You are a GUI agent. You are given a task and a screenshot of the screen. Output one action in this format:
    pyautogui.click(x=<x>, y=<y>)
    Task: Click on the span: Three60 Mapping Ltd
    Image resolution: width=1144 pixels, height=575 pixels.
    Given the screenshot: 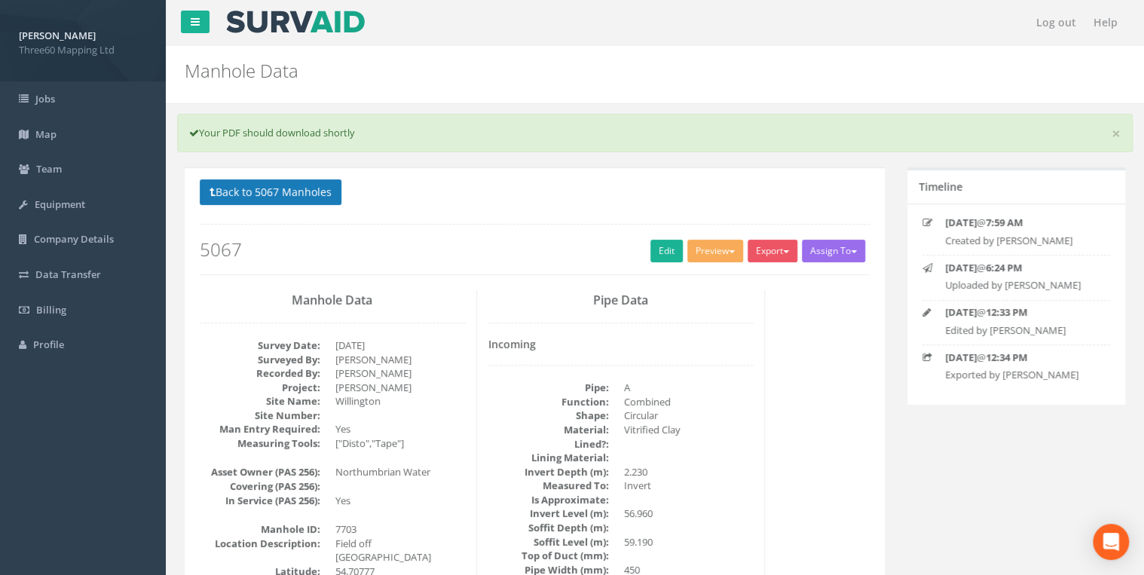 What is the action you would take?
    pyautogui.click(x=83, y=50)
    